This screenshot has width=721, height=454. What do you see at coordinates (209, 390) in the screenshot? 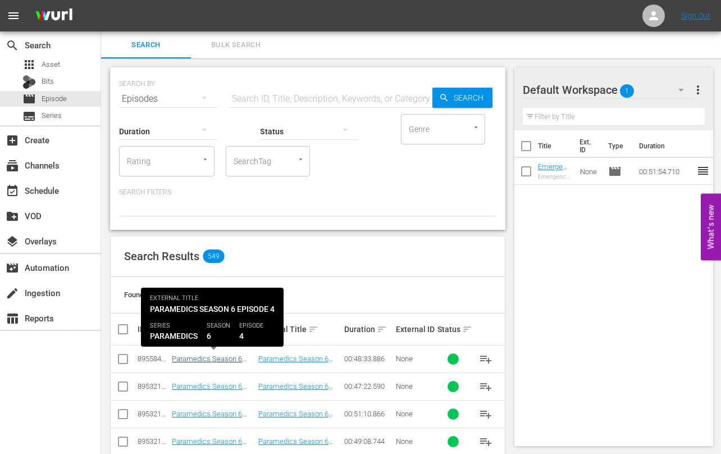
I see `a: Paramedics Season 6 Episode 10 - Nine Now` at bounding box center [209, 390].